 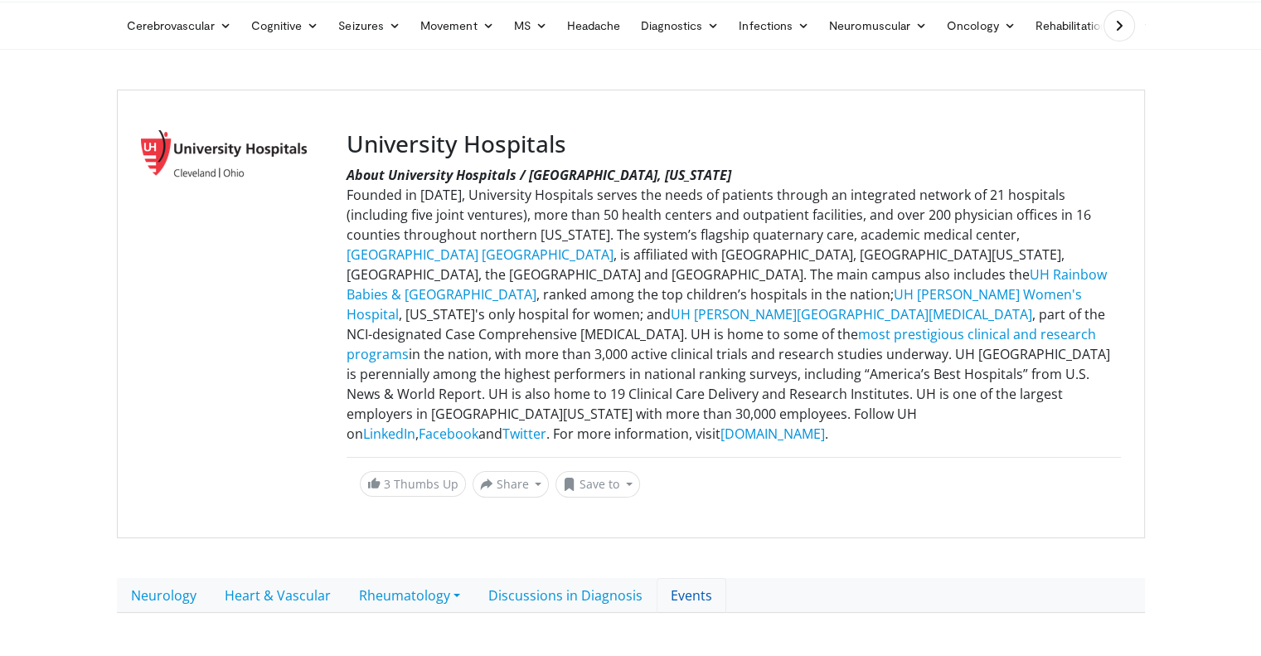 I want to click on a: Discussions in Diagnosis, so click(x=565, y=595).